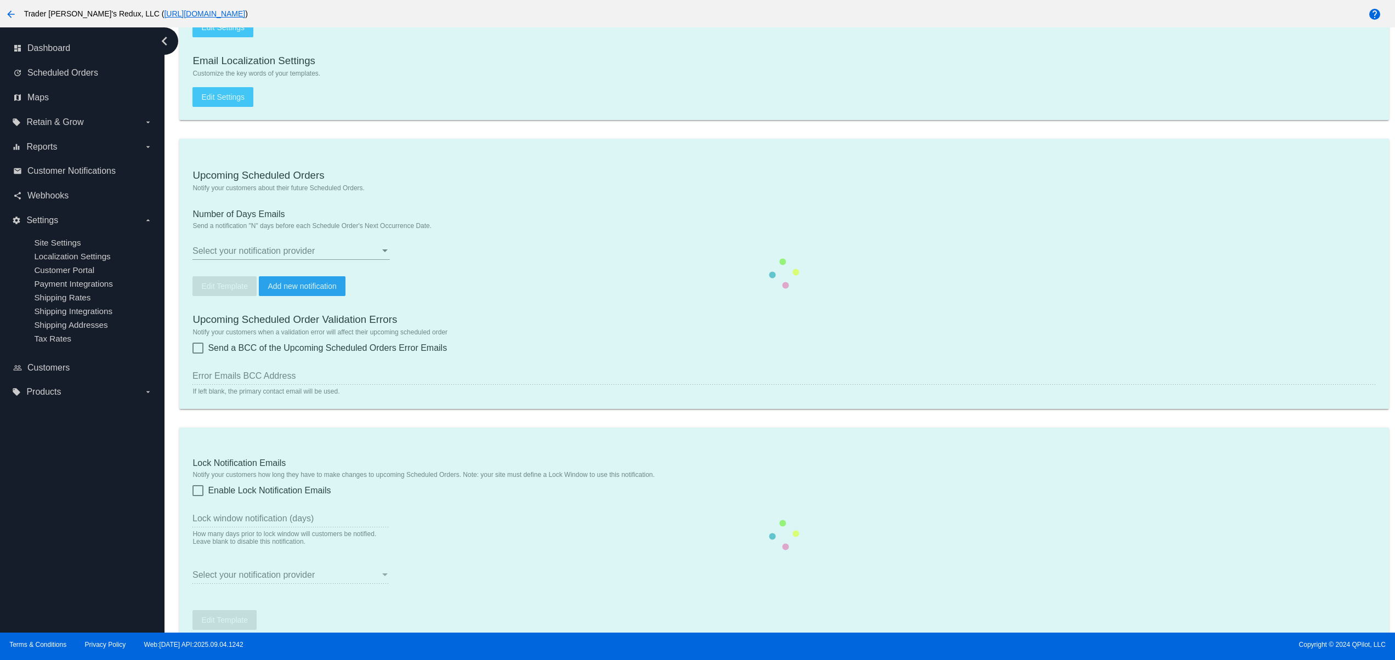  I want to click on a: email Customer Notifications, so click(83, 171).